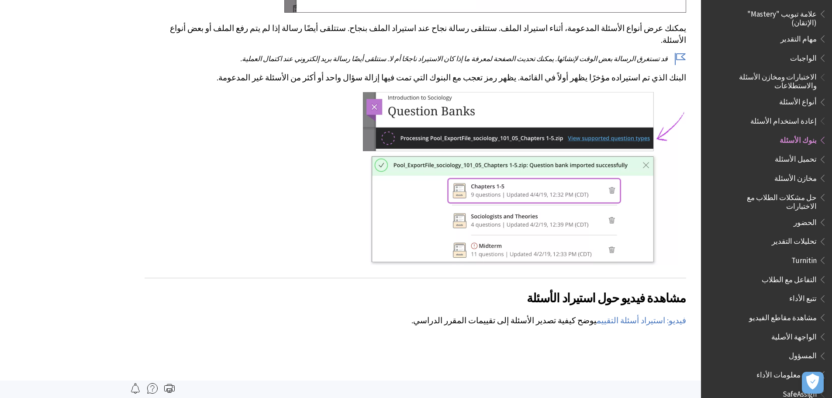  Describe the element at coordinates (135, 388) in the screenshot. I see `img: Follow this page` at that location.